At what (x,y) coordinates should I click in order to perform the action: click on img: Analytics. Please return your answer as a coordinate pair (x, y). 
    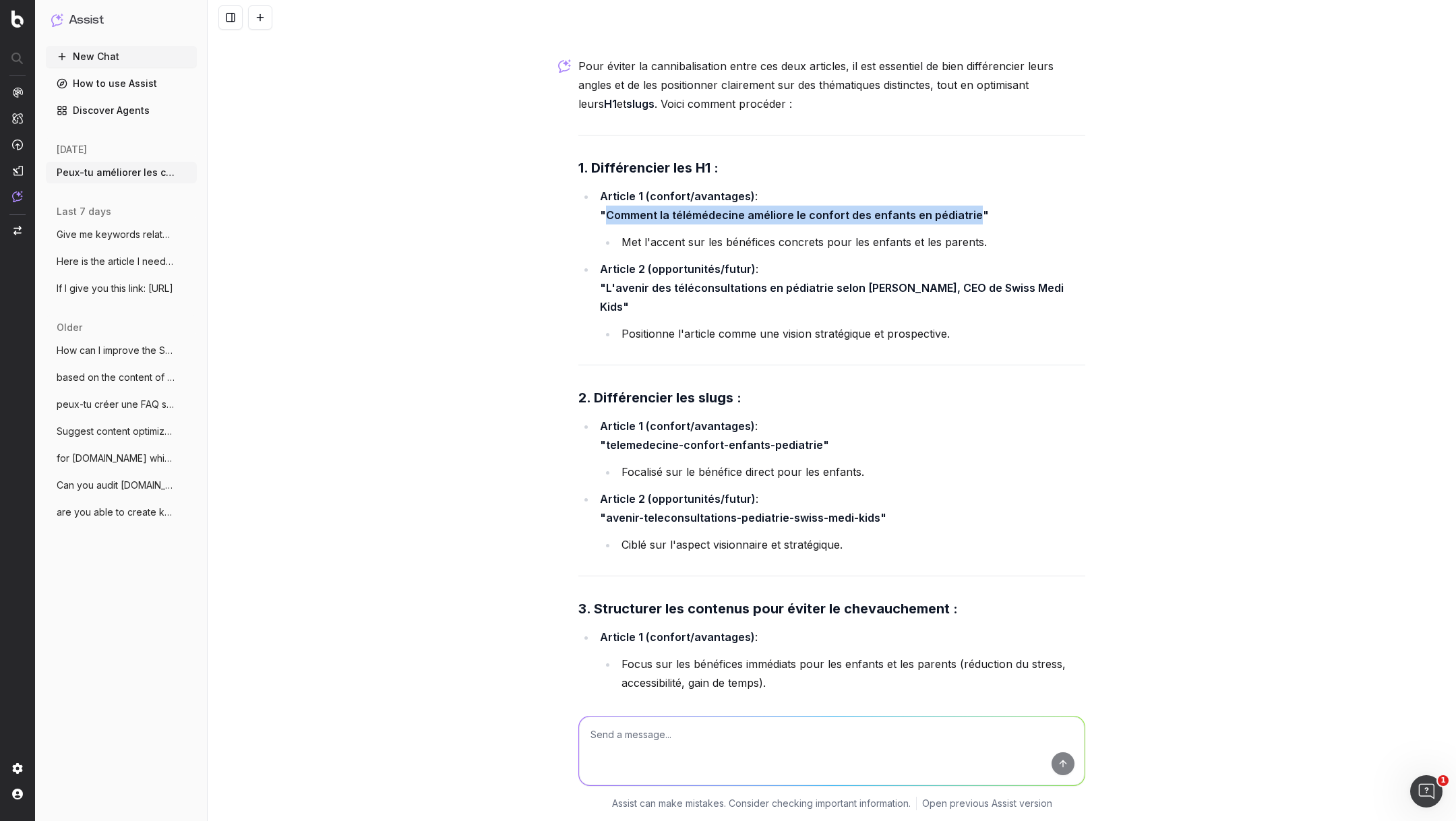
    Looking at the image, I should click on (17, 93).